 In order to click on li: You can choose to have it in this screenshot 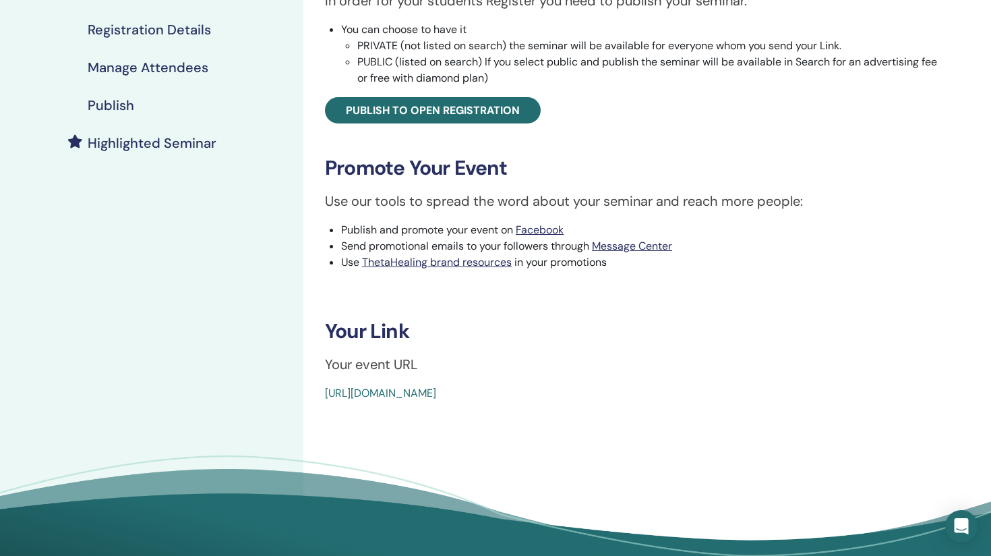, I will do `click(642, 54)`.